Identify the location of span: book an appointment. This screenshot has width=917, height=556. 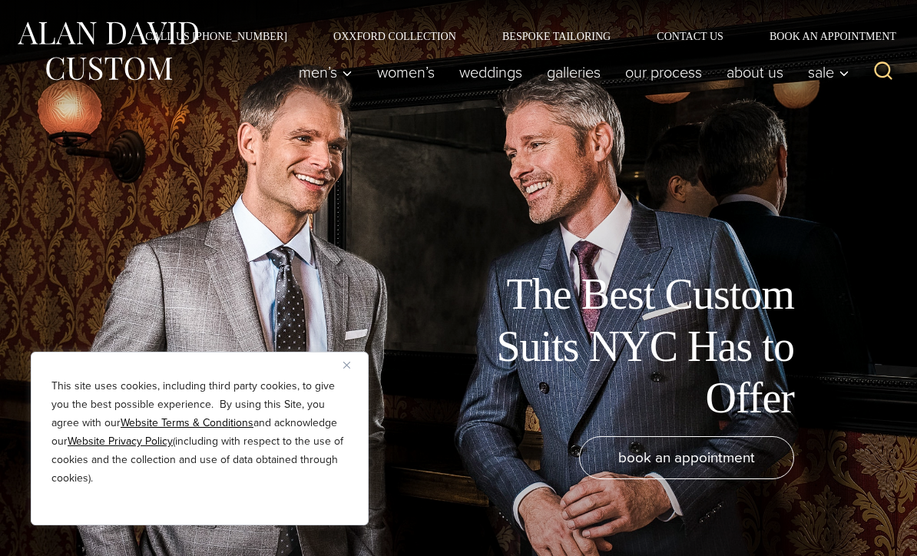
(686, 457).